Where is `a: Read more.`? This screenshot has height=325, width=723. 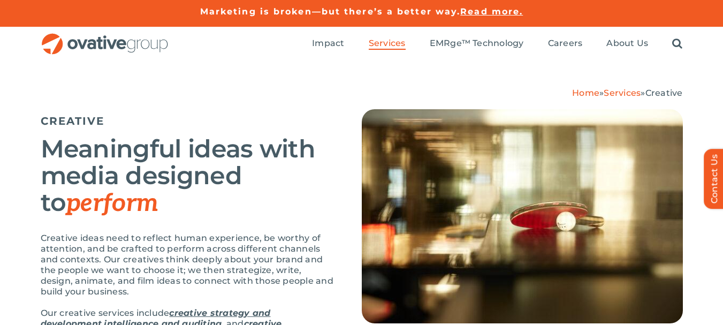 a: Read more. is located at coordinates (491, 11).